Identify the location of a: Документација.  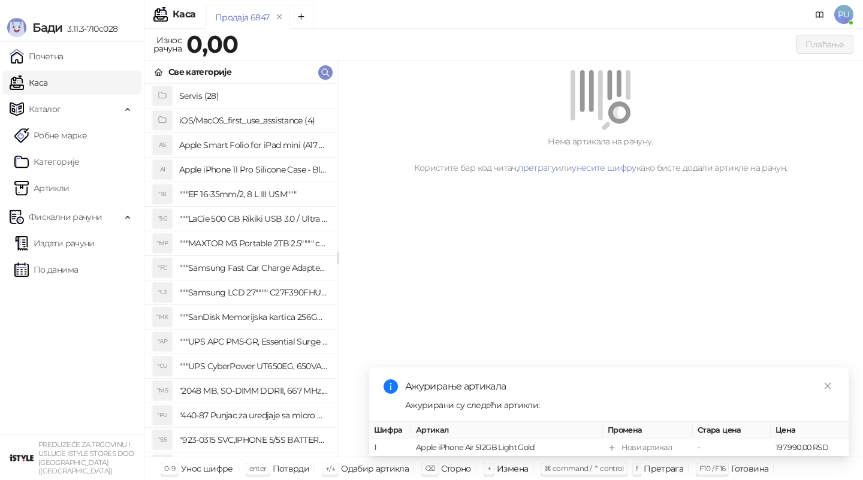
(820, 14).